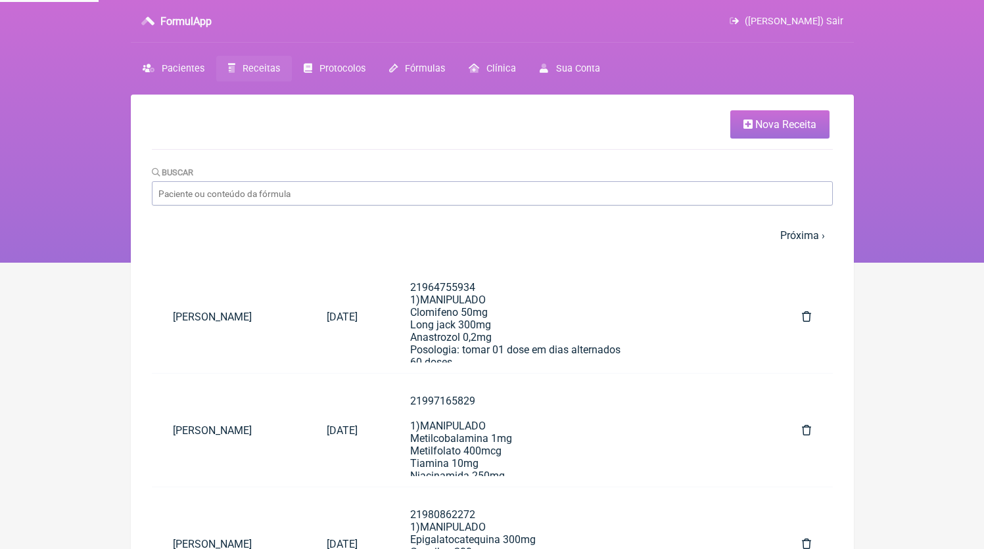 This screenshot has width=984, height=549. I want to click on a: Clínica, so click(492, 68).